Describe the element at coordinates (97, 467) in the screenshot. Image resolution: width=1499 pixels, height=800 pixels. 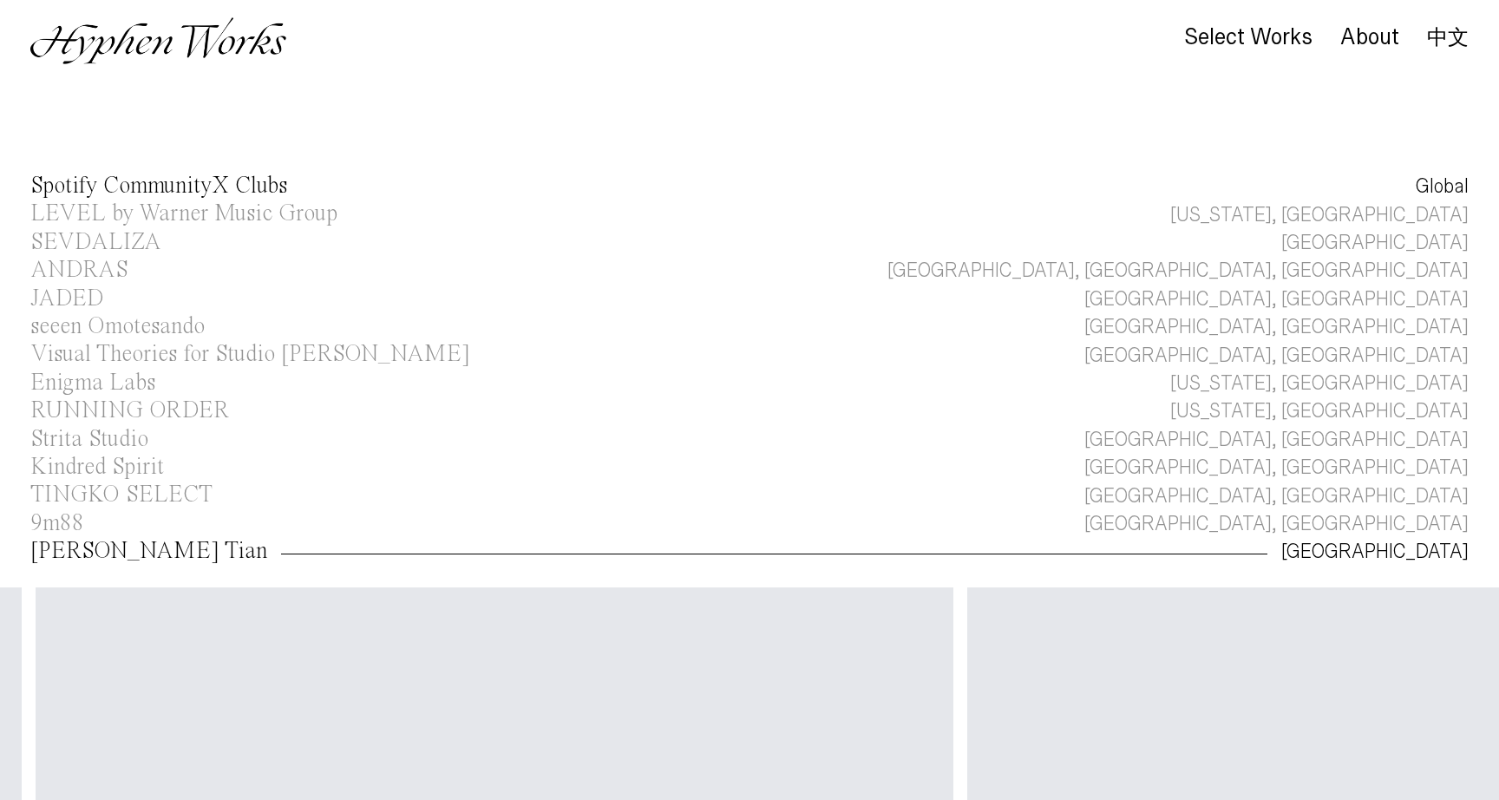
I see `div: Kindred Spirit` at that location.